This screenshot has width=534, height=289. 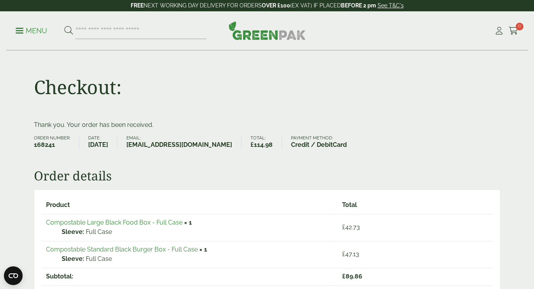 I want to click on i: Cart, so click(x=513, y=31).